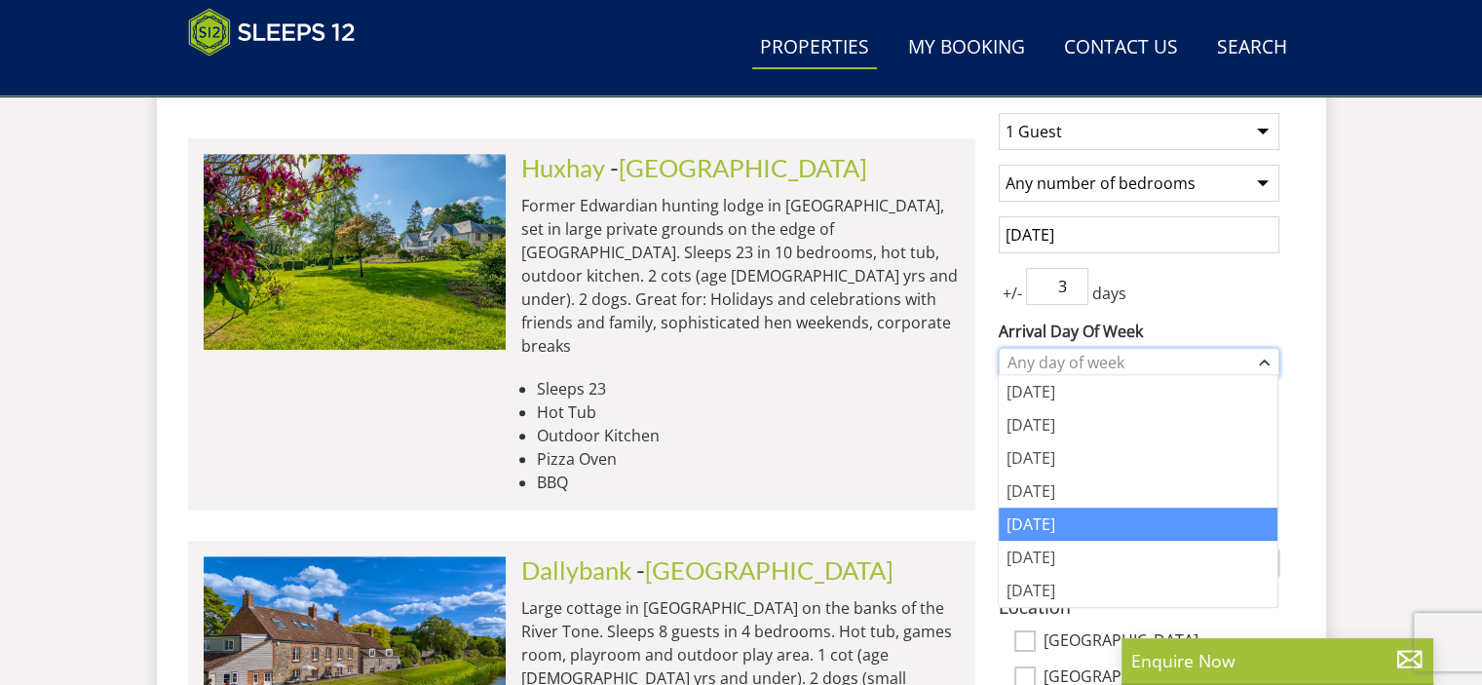 The width and height of the screenshot is (1482, 685). Describe the element at coordinates (1121, 48) in the screenshot. I see `a: Contact Us` at that location.